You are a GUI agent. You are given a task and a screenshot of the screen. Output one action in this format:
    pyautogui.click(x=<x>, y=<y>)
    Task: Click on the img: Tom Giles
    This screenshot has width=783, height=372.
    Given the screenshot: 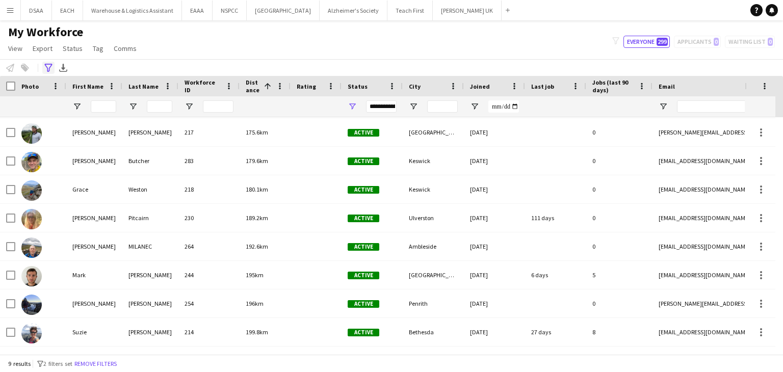 What is the action you would take?
    pyautogui.click(x=32, y=134)
    